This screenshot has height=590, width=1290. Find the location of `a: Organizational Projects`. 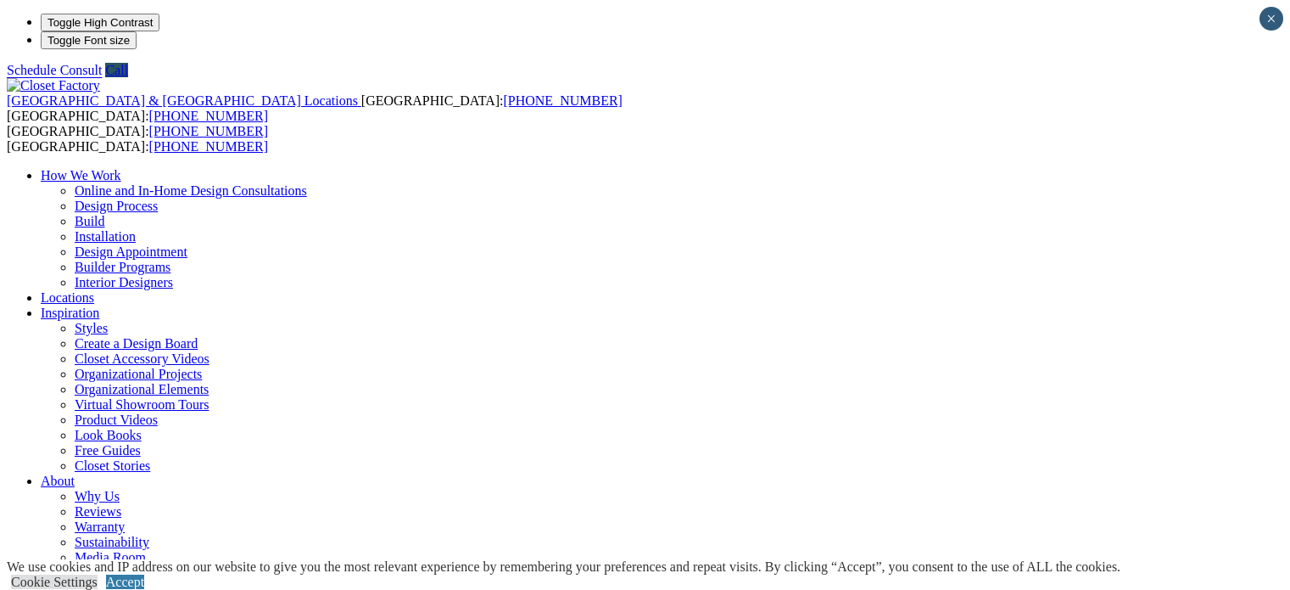

a: Organizational Projects is located at coordinates (138, 373).